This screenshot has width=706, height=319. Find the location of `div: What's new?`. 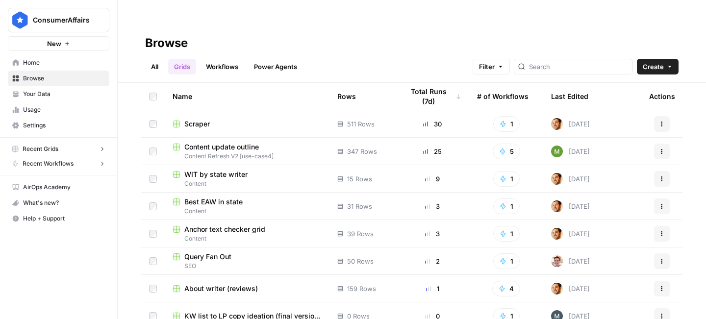

div: What's new? is located at coordinates (58, 203).